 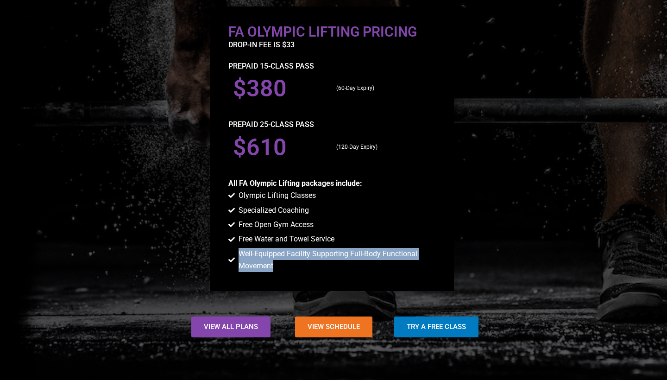 What do you see at coordinates (332, 66) in the screenshot?
I see `p: PREPAID 15-CLASS PASs` at bounding box center [332, 66].